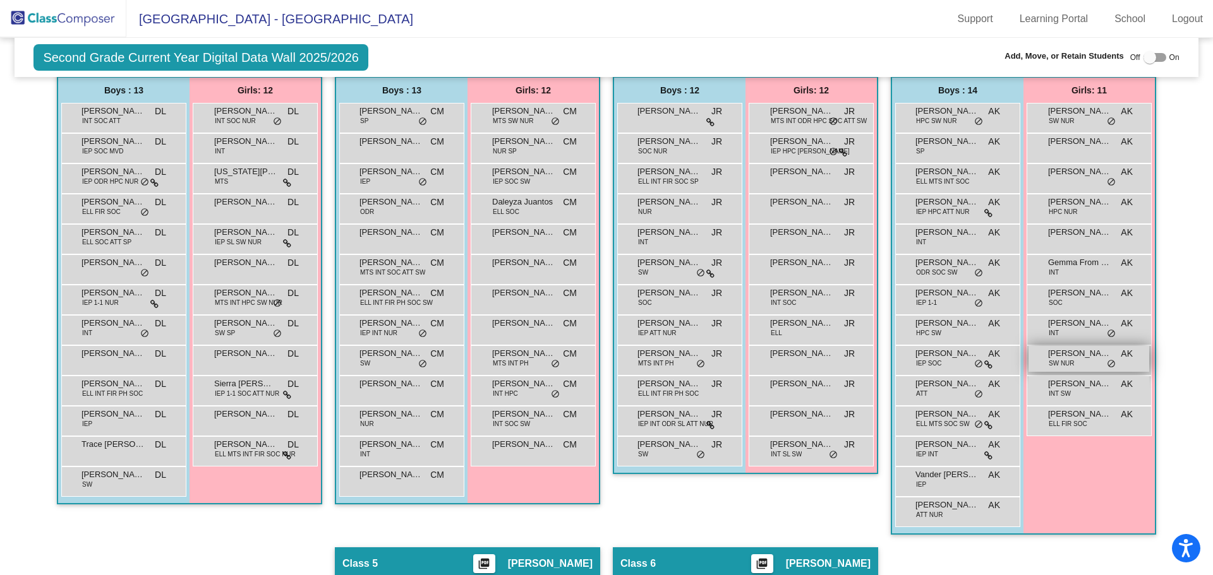 This screenshot has height=575, width=1213. What do you see at coordinates (819, 121) in the screenshot?
I see `span: MTS INT ODR HPC SOC ATT SW` at bounding box center [819, 121].